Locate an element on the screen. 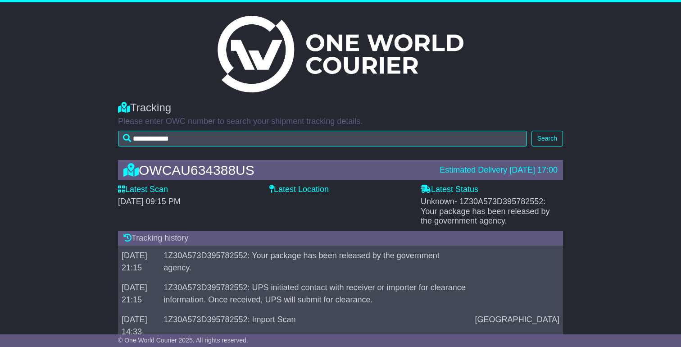 This screenshot has height=347, width=681. span: Unknown is located at coordinates (485, 211).